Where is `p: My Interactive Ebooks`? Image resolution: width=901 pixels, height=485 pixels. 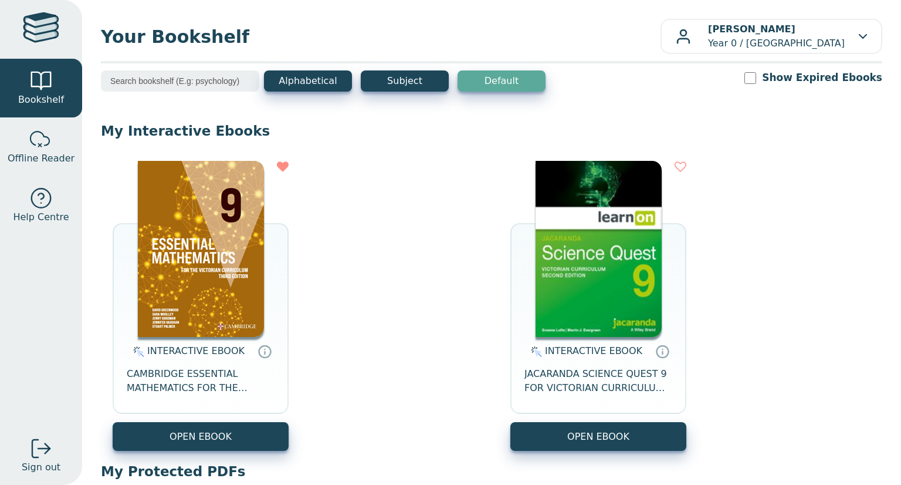 p: My Interactive Ebooks is located at coordinates (492, 131).